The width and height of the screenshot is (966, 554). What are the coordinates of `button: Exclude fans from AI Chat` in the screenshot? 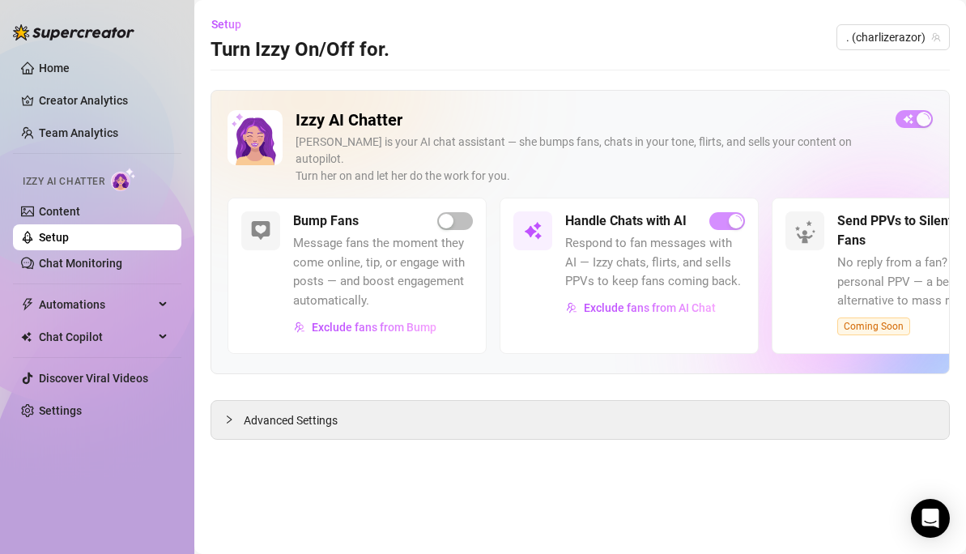 It's located at (641, 308).